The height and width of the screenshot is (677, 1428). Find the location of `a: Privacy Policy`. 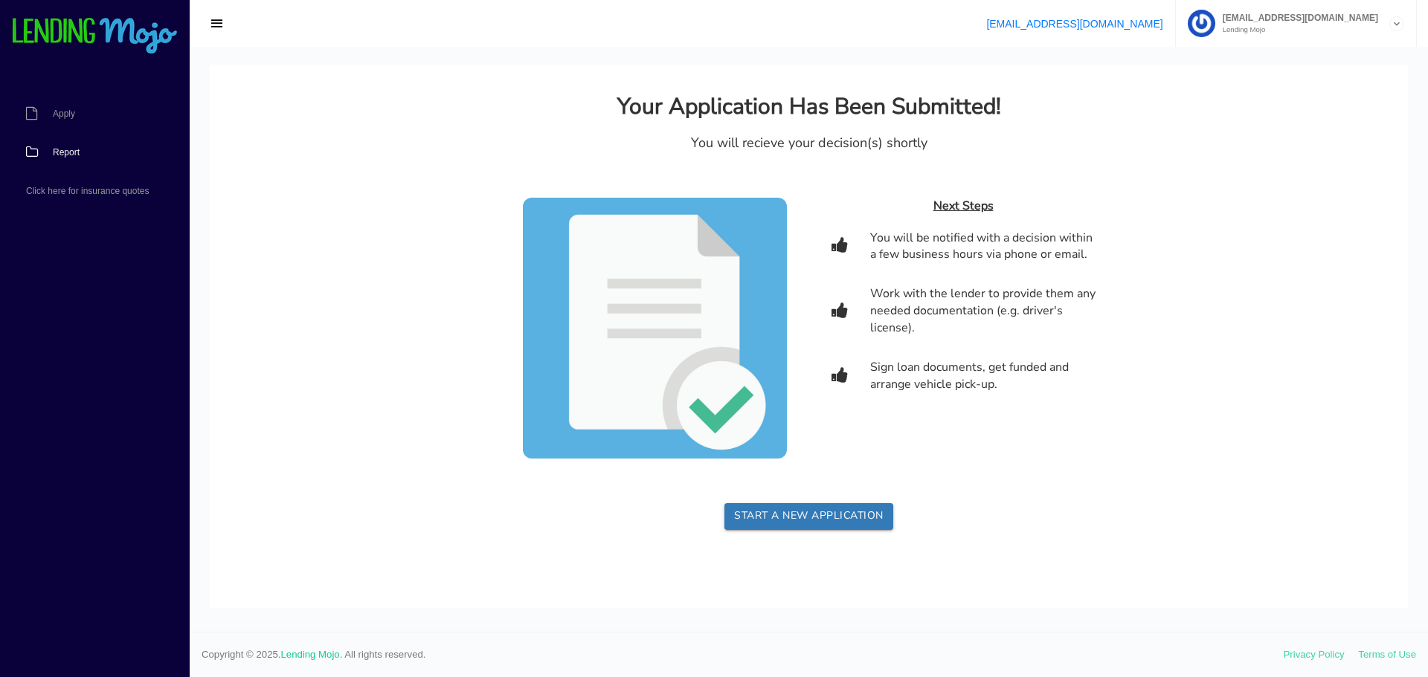

a: Privacy Policy is located at coordinates (1314, 654).